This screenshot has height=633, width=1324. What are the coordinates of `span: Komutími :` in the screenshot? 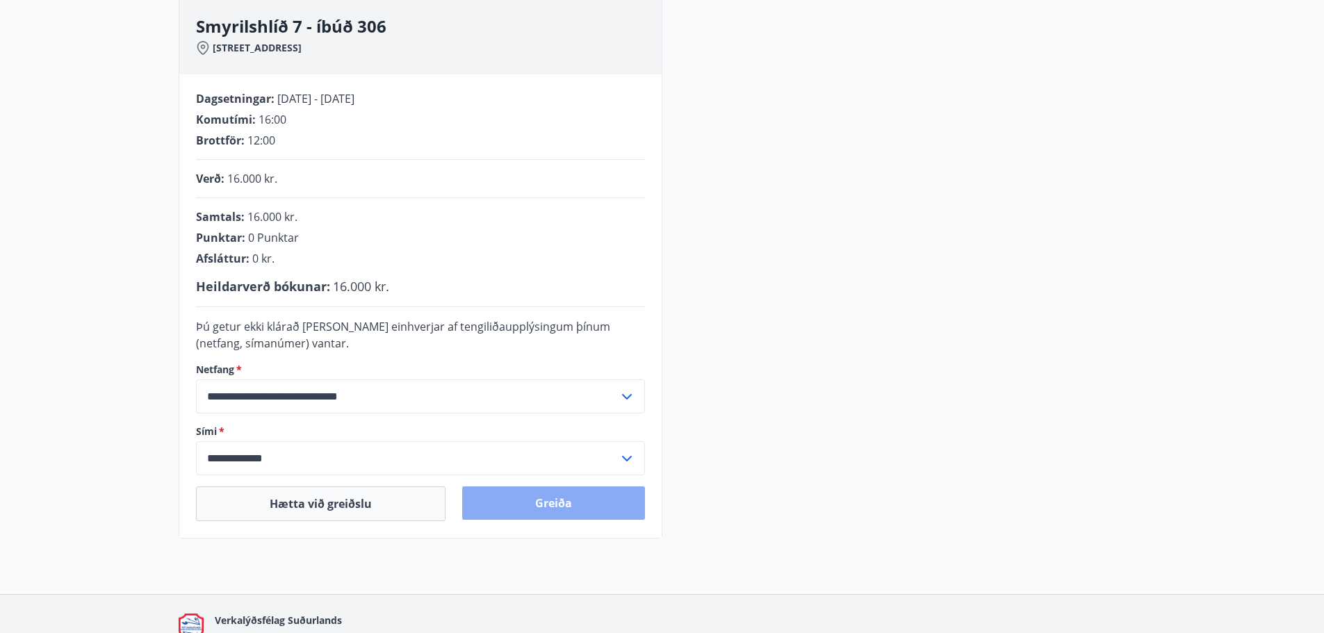 It's located at (226, 120).